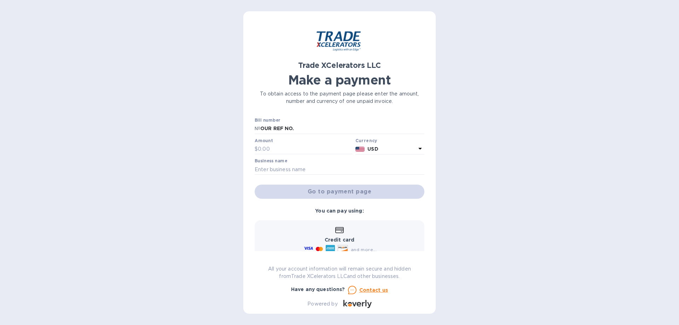 The height and width of the screenshot is (325, 679). I want to click on h1: Make a payment, so click(340, 80).